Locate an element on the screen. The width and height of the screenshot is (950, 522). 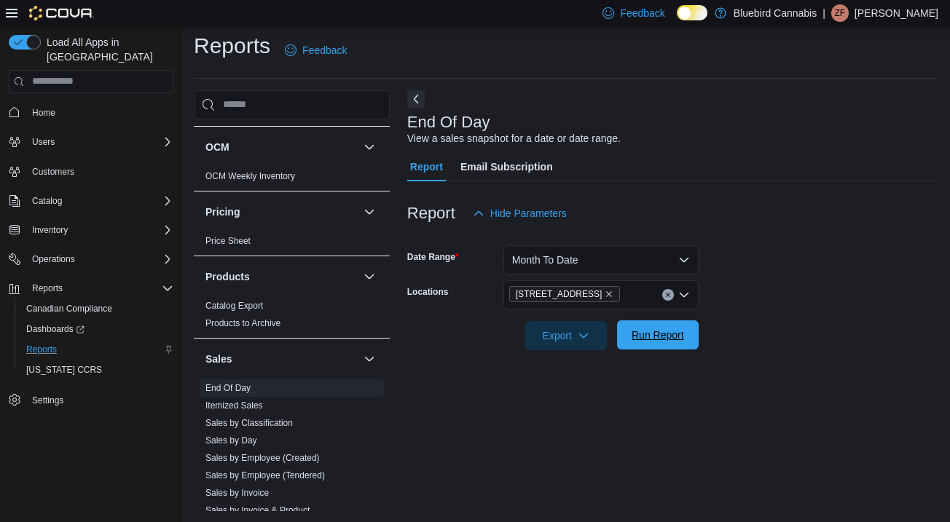
button: Remove 5530 Manotick Main St. from selection in this group is located at coordinates (609, 294).